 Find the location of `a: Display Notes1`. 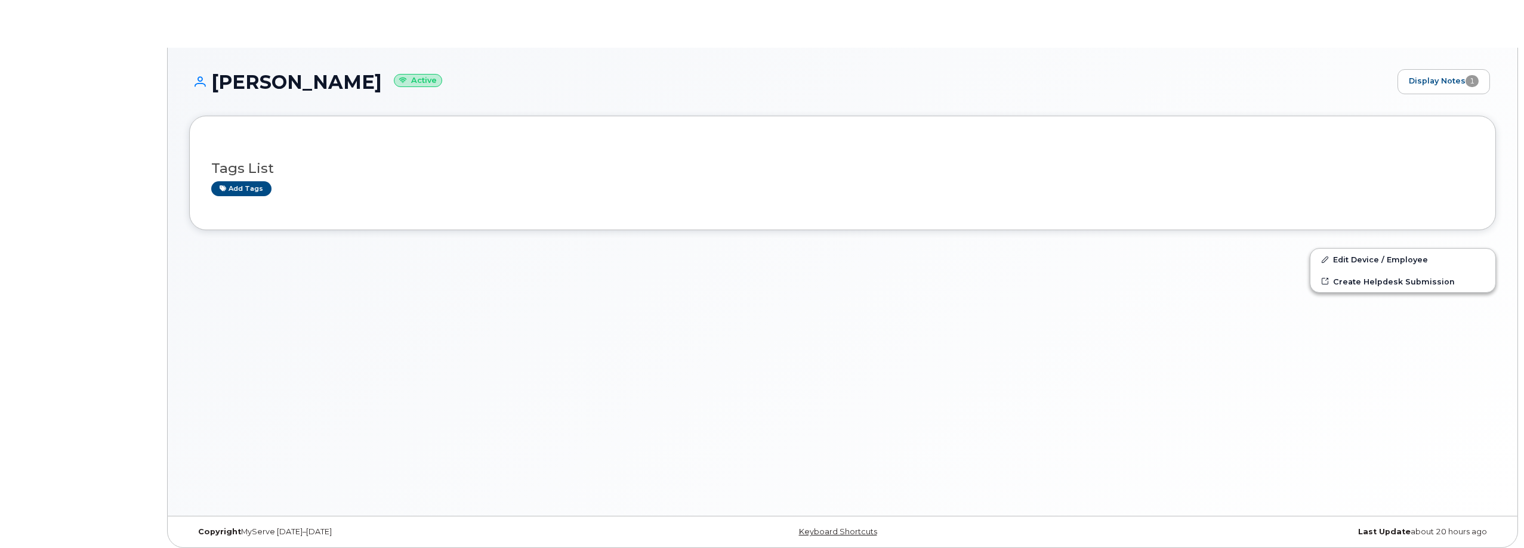

a: Display Notes1 is located at coordinates (1443, 82).